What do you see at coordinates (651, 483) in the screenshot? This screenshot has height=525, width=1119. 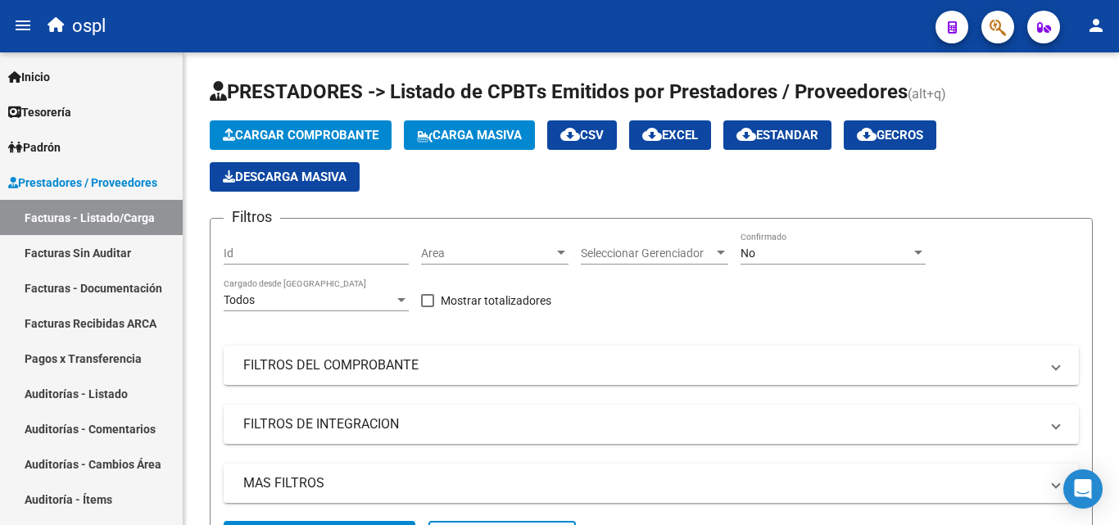 I see `mat-expansion-panel-header: MAS FILTROS` at bounding box center [651, 483].